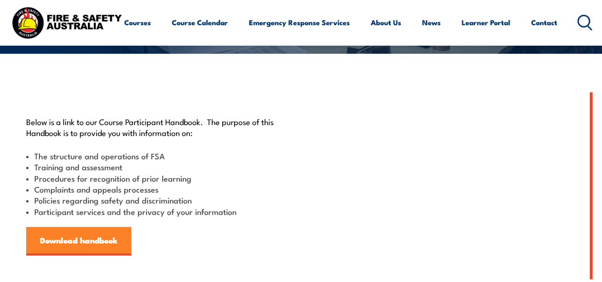 The image size is (602, 282). Describe the element at coordinates (386, 22) in the screenshot. I see `a: About Us` at that location.